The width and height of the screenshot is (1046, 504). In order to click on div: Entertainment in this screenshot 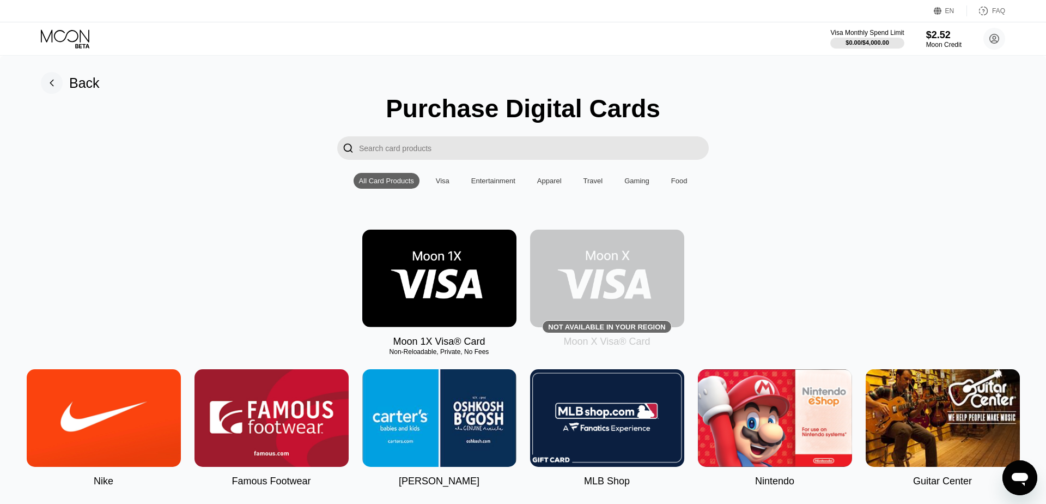, I will do `click(493, 180)`.